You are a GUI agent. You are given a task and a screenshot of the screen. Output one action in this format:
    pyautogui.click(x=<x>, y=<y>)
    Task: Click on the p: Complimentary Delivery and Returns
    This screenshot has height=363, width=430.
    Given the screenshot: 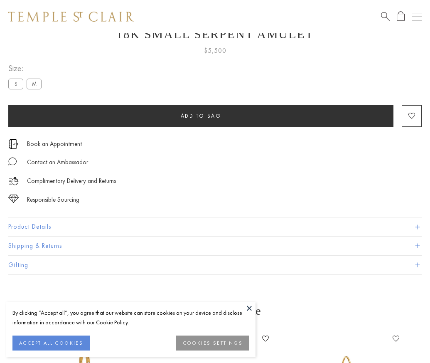 What is the action you would take?
    pyautogui.click(x=72, y=181)
    